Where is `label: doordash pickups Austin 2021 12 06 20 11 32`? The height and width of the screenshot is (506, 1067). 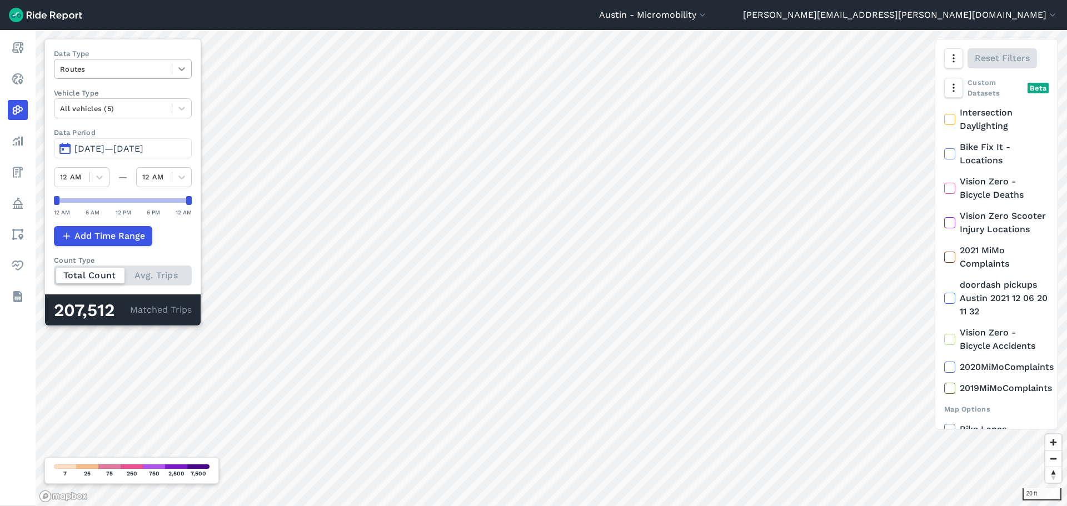 label: doordash pickups Austin 2021 12 06 20 11 32 is located at coordinates (996, 298).